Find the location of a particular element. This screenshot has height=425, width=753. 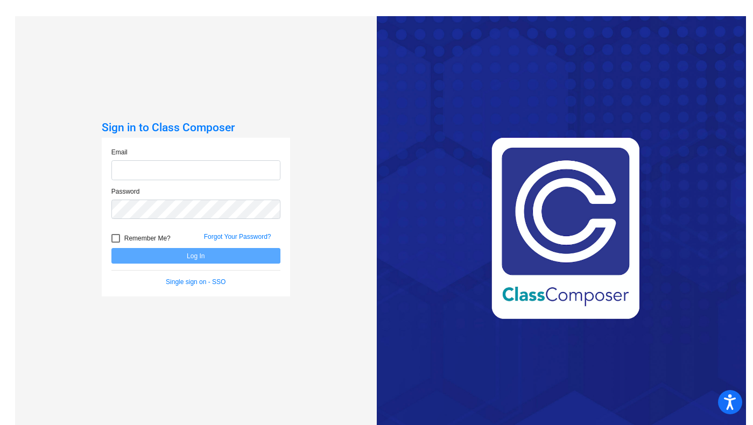

label: Email is located at coordinates (120, 152).